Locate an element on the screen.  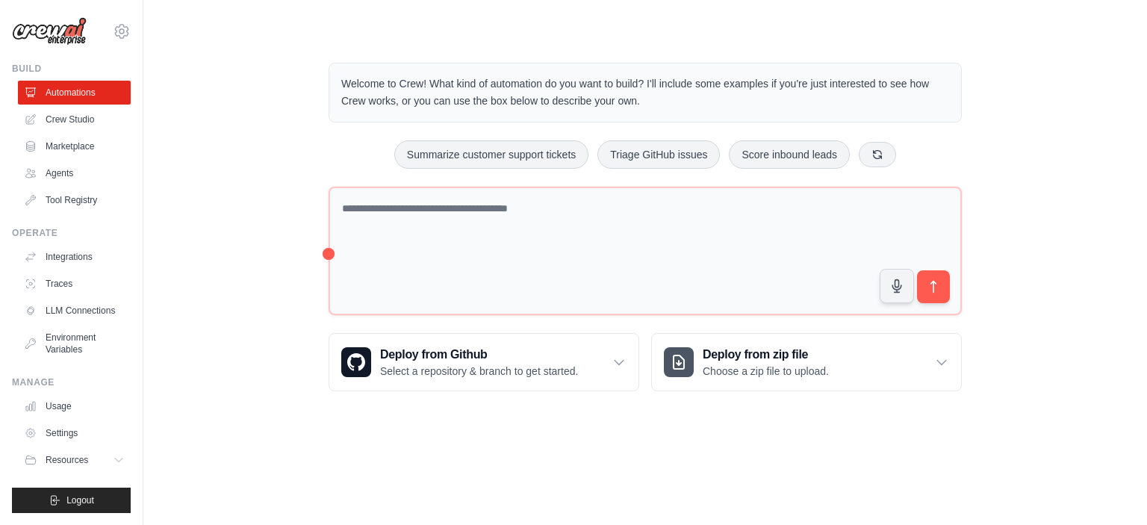
a: Automations is located at coordinates (74, 93).